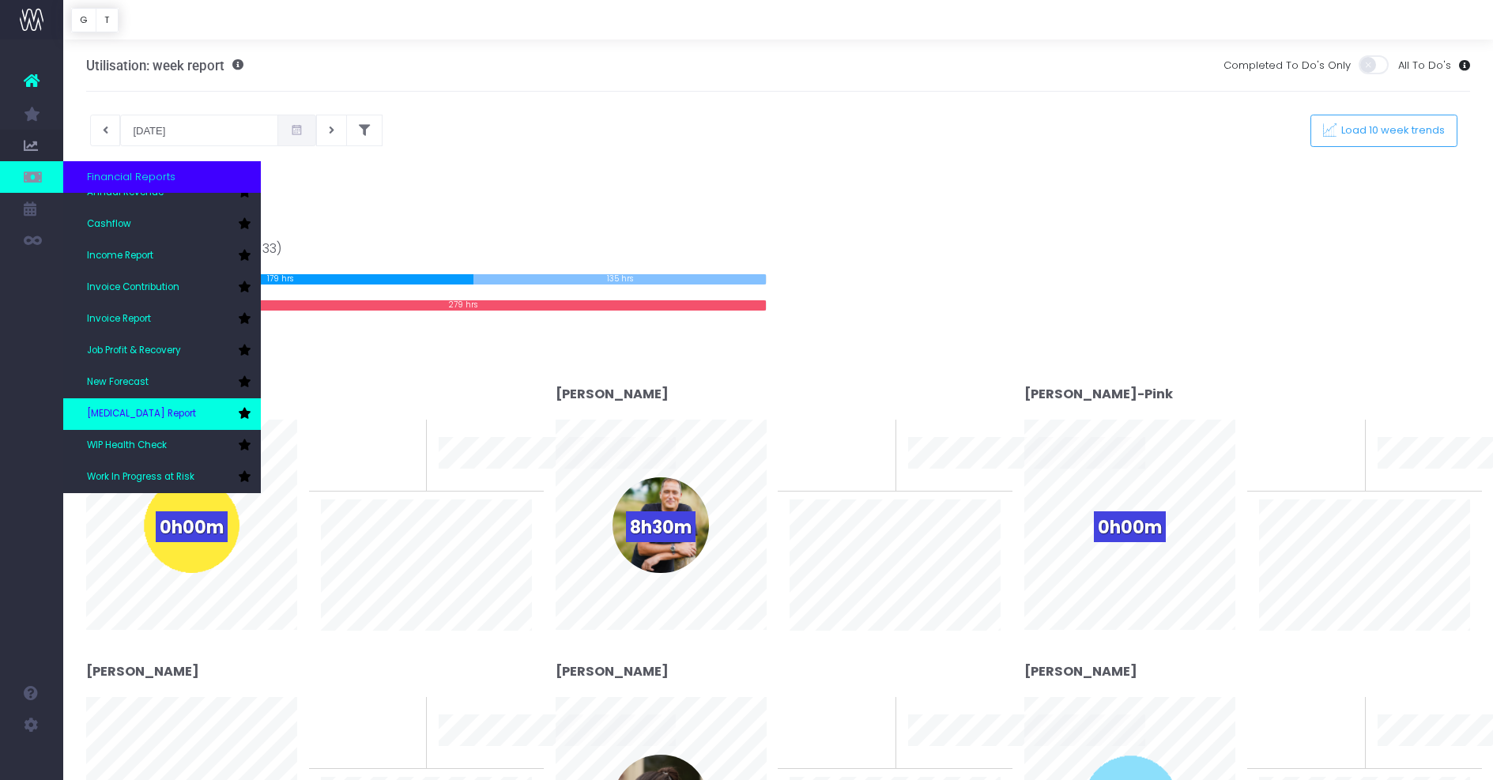  I want to click on a: New Forecast, so click(162, 382).